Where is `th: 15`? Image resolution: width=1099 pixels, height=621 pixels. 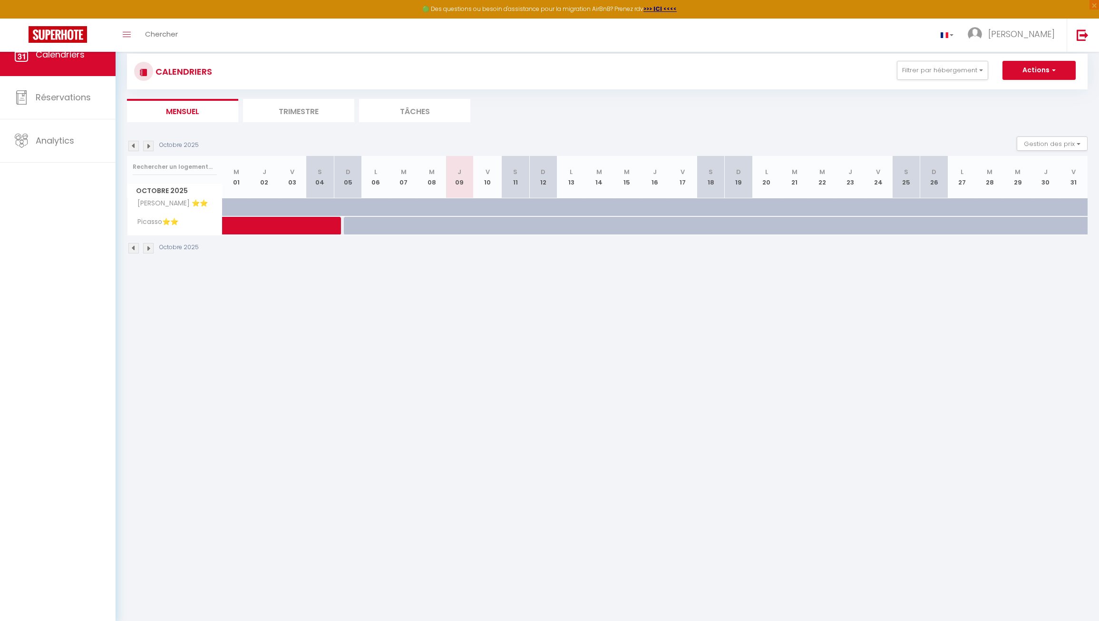 th: 15 is located at coordinates (627, 177).